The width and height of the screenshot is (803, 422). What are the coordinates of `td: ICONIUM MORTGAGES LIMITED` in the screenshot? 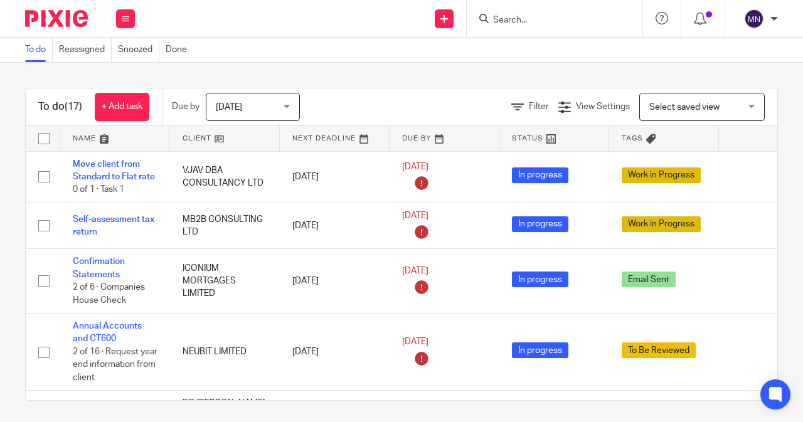 It's located at (225, 281).